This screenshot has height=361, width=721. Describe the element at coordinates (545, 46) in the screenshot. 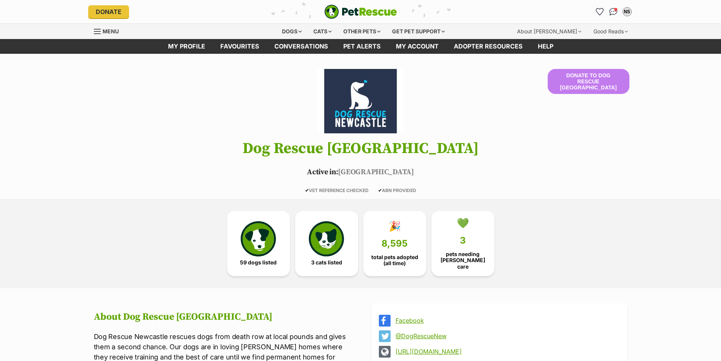

I see `a: Help` at that location.